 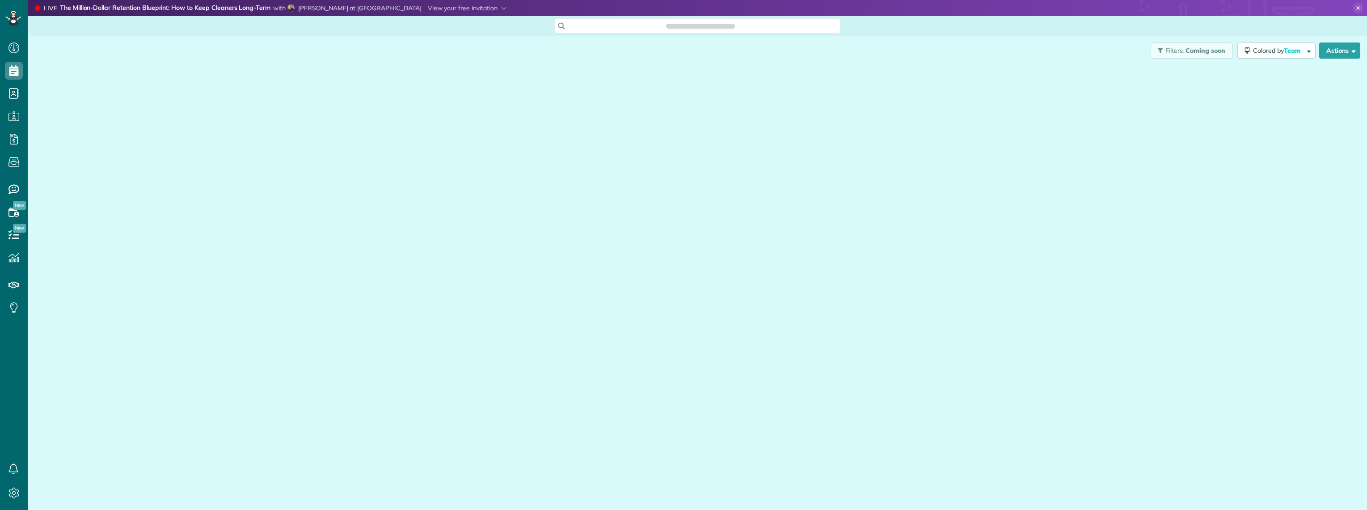 I want to click on button: Actions, so click(x=1340, y=51).